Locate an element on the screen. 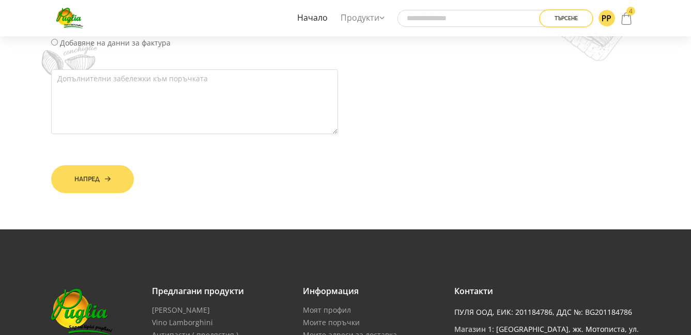 This screenshot has height=335, width=691. span: Добавяне на данни за фактура is located at coordinates (115, 42).